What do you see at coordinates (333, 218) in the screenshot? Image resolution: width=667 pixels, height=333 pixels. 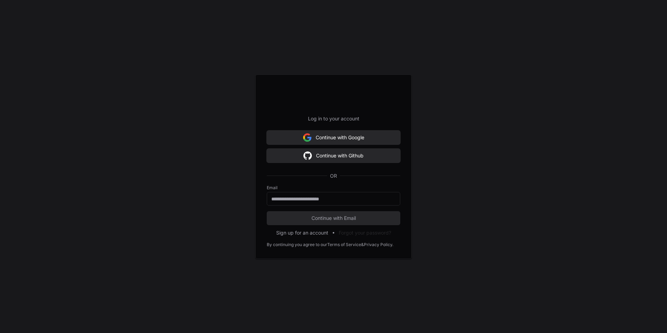 I see `span: Continue with Email` at bounding box center [333, 218].